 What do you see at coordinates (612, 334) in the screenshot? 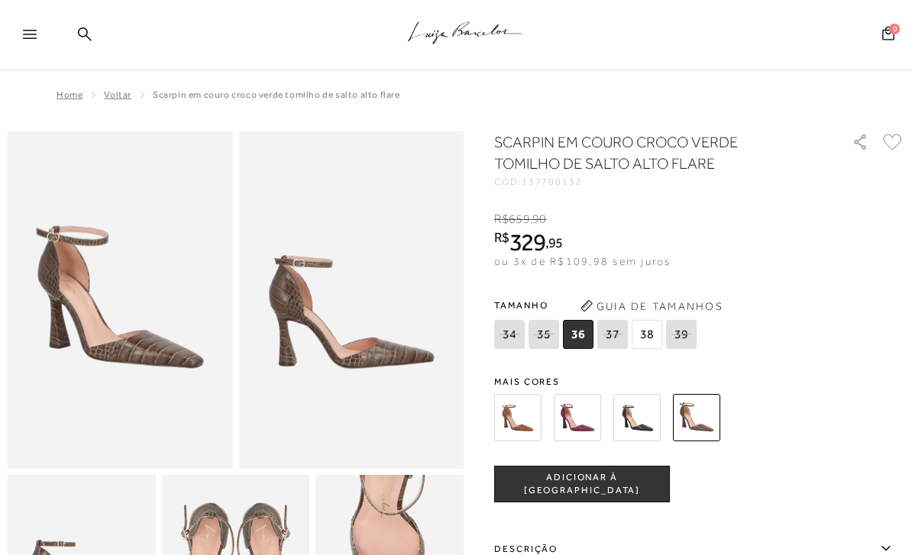
I see `span: 37` at bounding box center [612, 334].